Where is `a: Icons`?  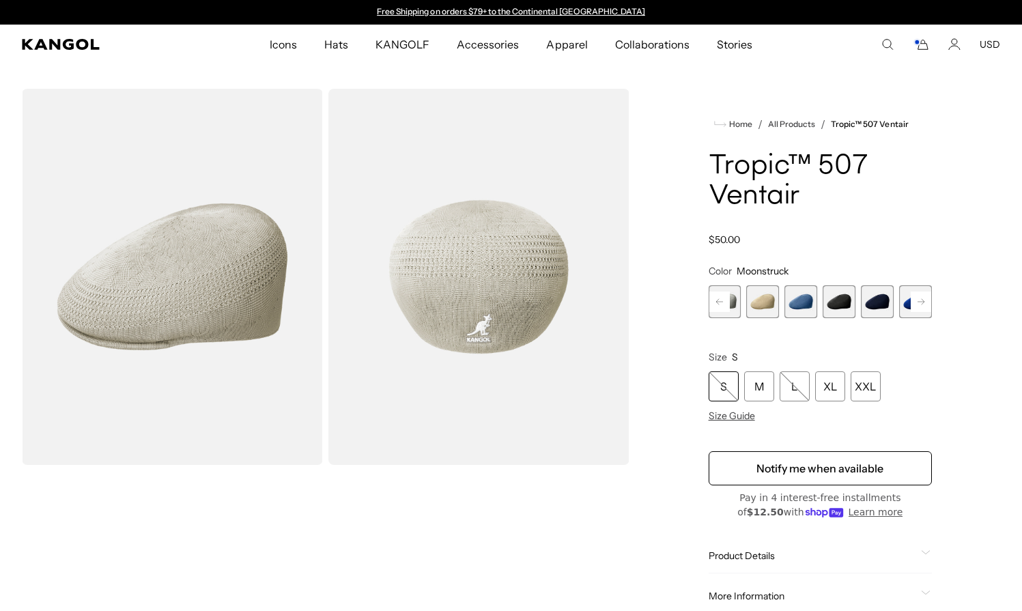
a: Icons is located at coordinates (283, 44).